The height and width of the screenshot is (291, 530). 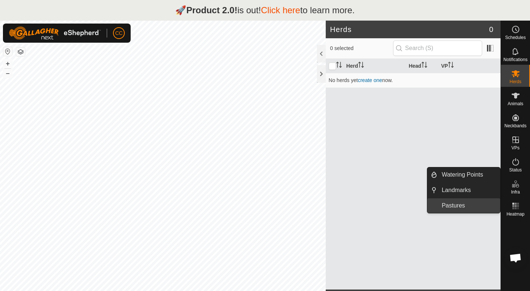 What do you see at coordinates (21, 52) in the screenshot?
I see `button: Map Layers` at bounding box center [21, 52].